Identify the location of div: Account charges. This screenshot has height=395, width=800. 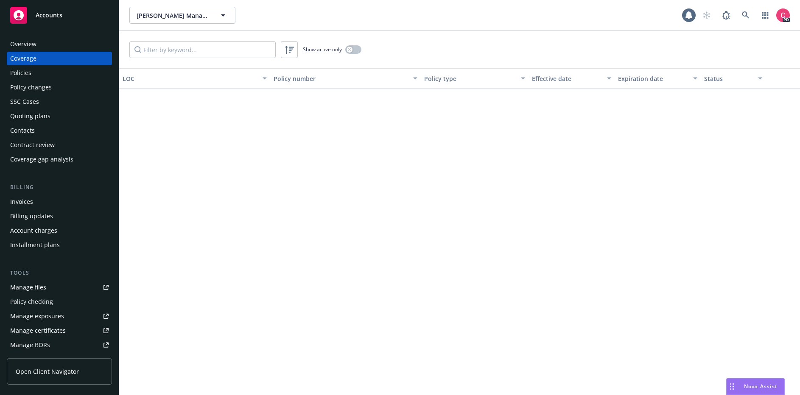
(33, 231).